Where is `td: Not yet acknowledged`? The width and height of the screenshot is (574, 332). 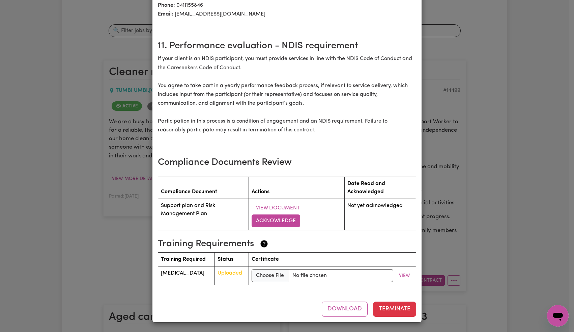
td: Not yet acknowledged is located at coordinates (380, 214).